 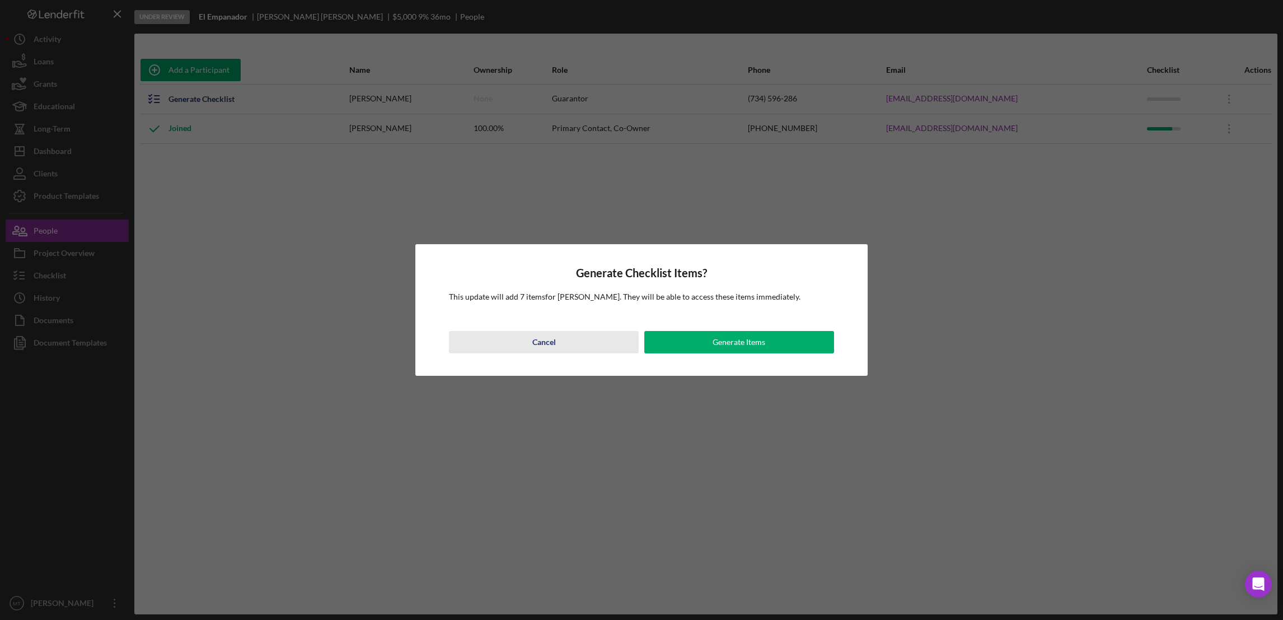 What do you see at coordinates (739, 342) in the screenshot?
I see `div: Generate Items` at bounding box center [739, 342].